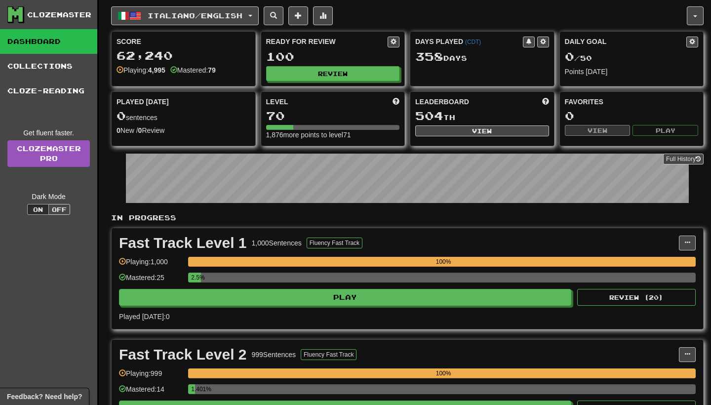 This screenshot has width=711, height=405. I want to click on p: In Progress, so click(407, 218).